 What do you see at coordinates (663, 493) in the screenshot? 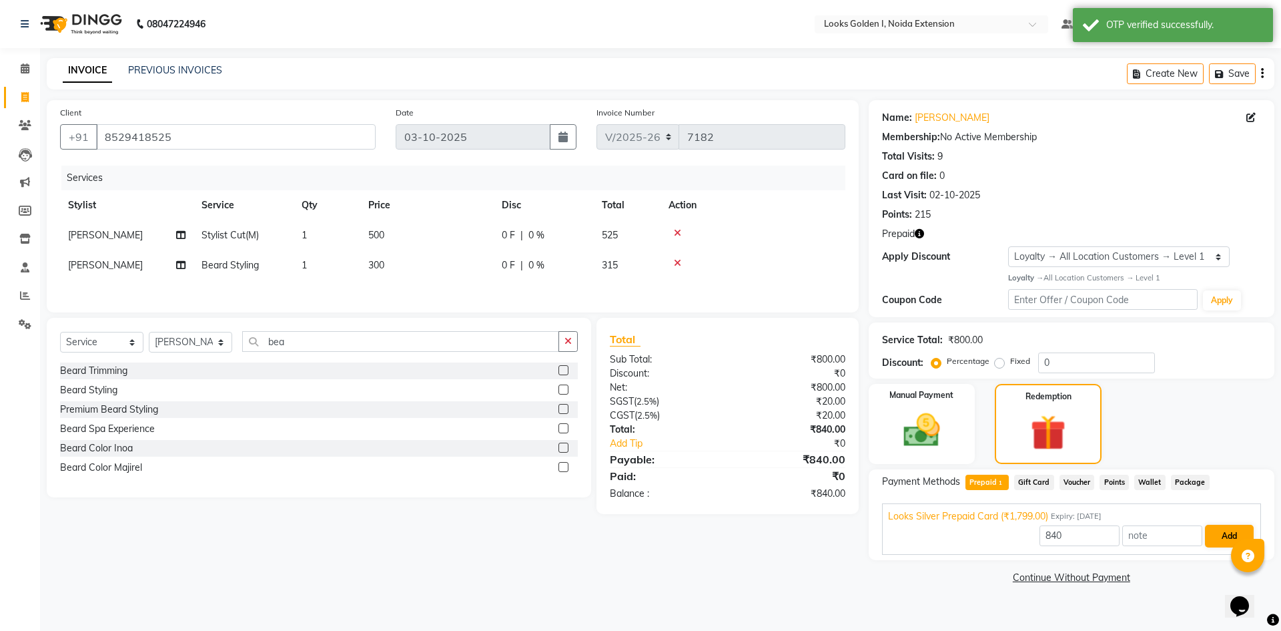
I see `div: Balance :` at bounding box center [663, 493].